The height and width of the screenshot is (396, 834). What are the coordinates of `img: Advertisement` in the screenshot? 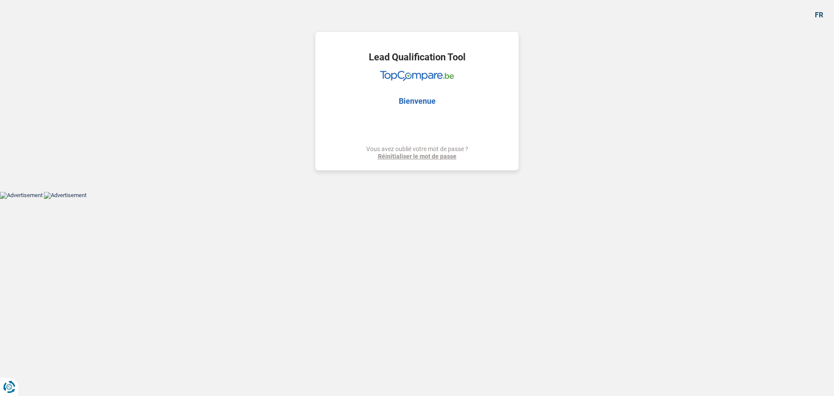 It's located at (65, 196).